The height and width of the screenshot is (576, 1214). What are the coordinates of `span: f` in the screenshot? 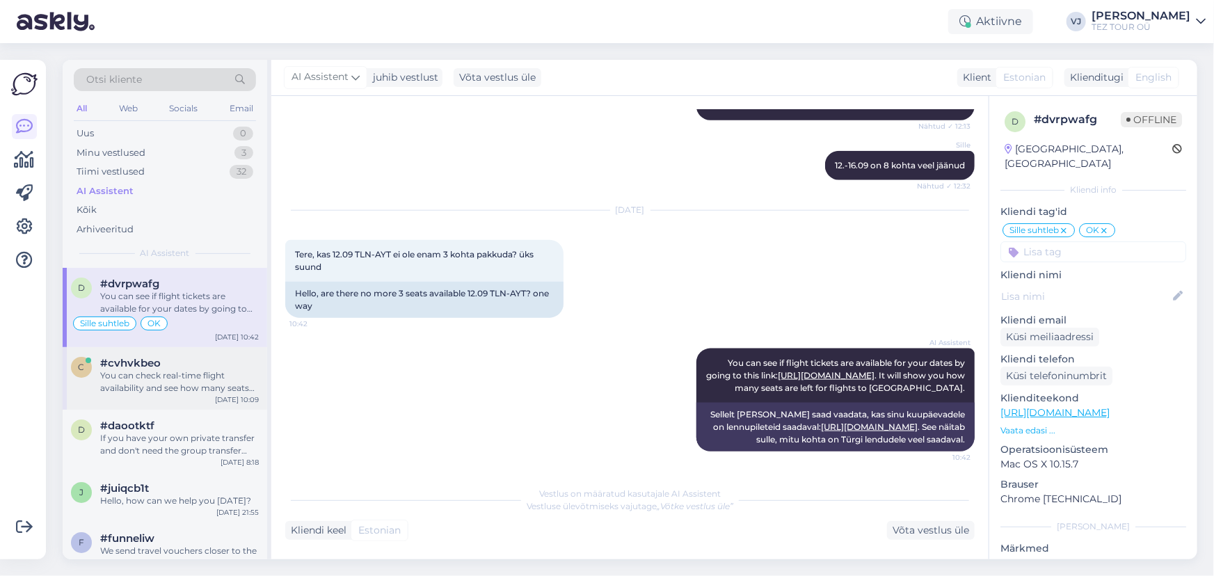 It's located at (81, 542).